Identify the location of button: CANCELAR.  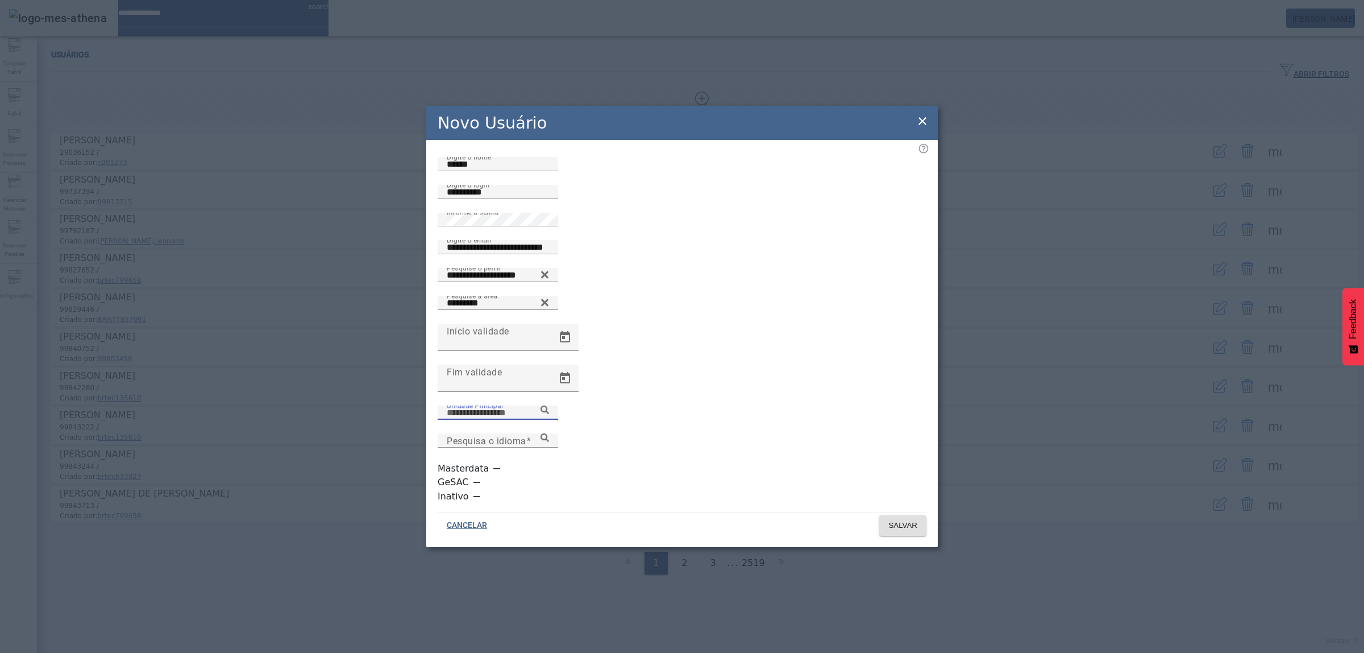
(467, 525).